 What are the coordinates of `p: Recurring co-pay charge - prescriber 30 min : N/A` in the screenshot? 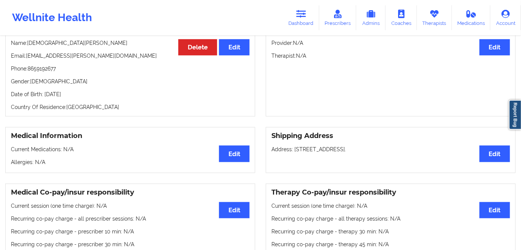 It's located at (130, 244).